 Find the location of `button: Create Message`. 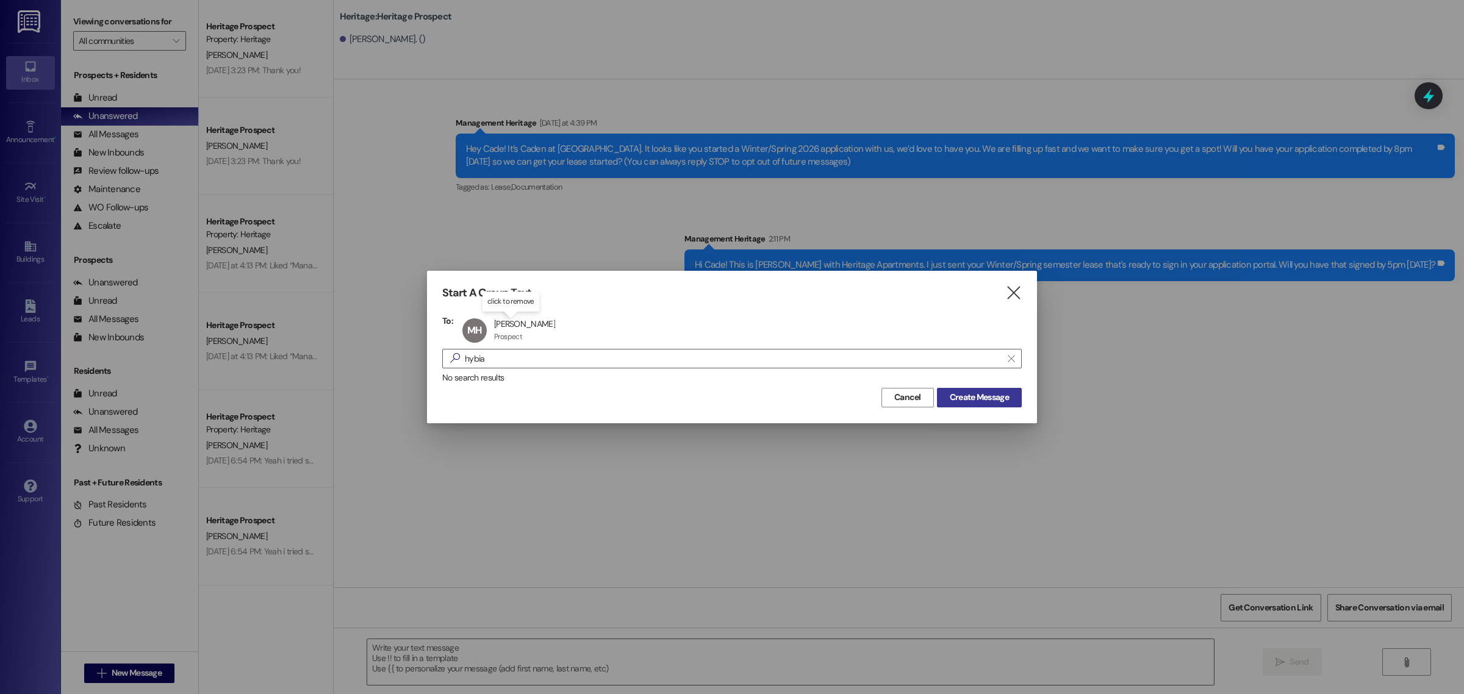

button: Create Message is located at coordinates (979, 398).